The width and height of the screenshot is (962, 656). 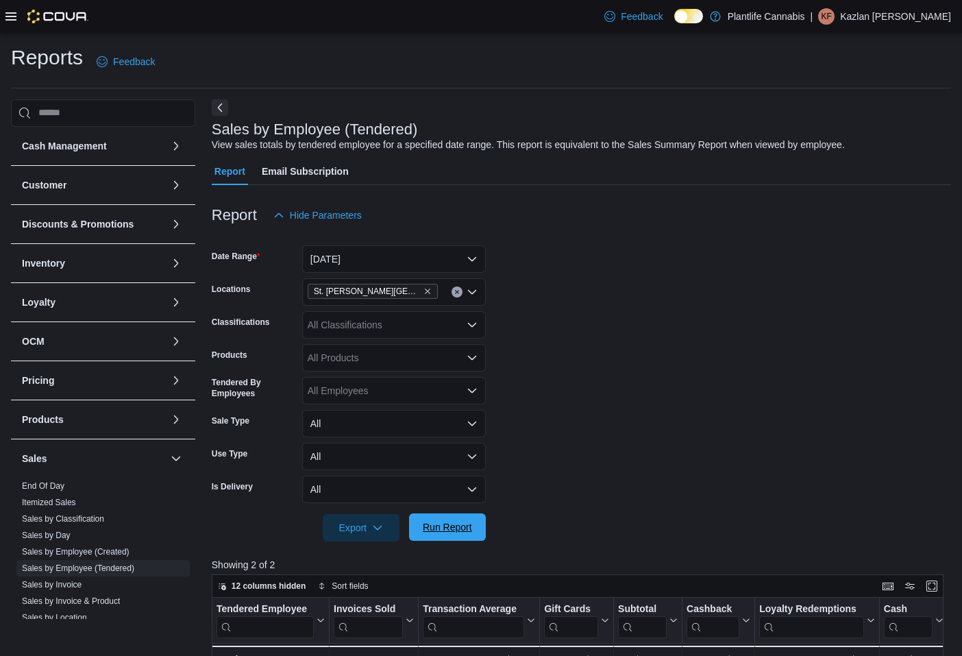 I want to click on h1: Reports, so click(x=47, y=58).